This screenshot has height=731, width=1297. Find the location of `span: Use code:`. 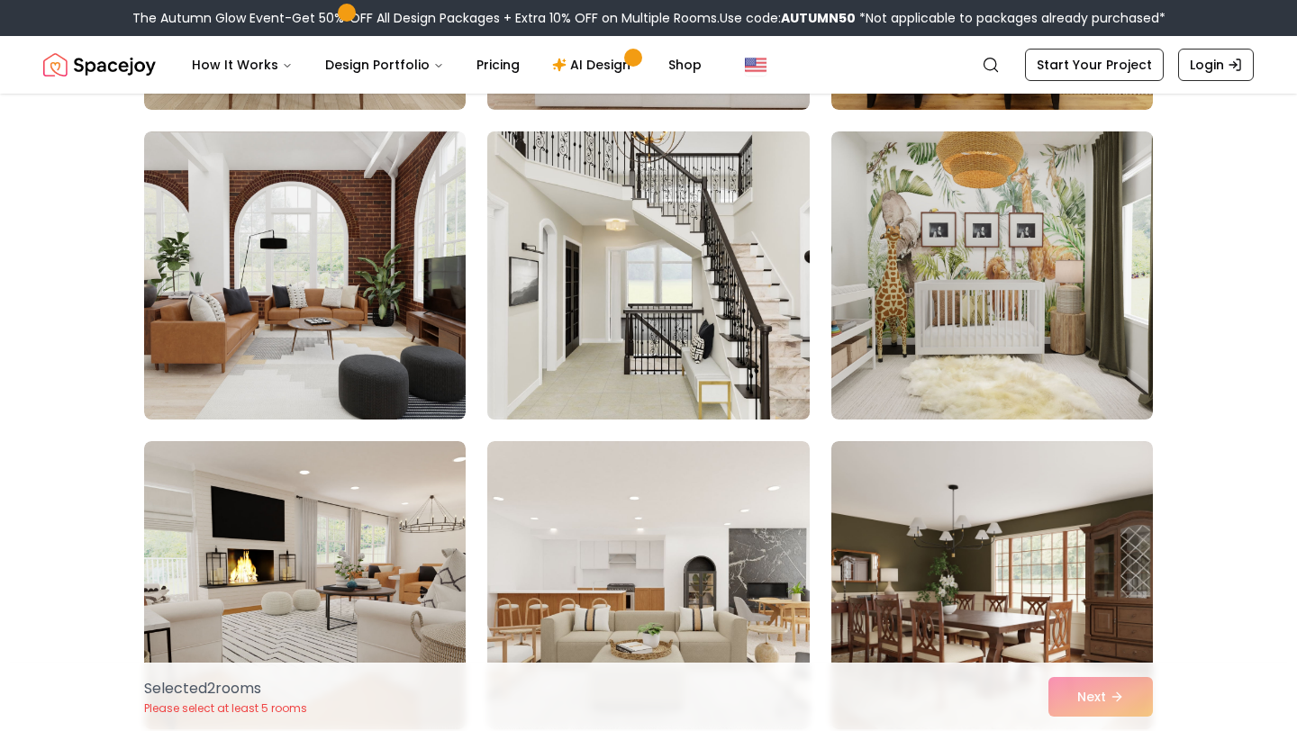

span: Use code: is located at coordinates (787, 18).